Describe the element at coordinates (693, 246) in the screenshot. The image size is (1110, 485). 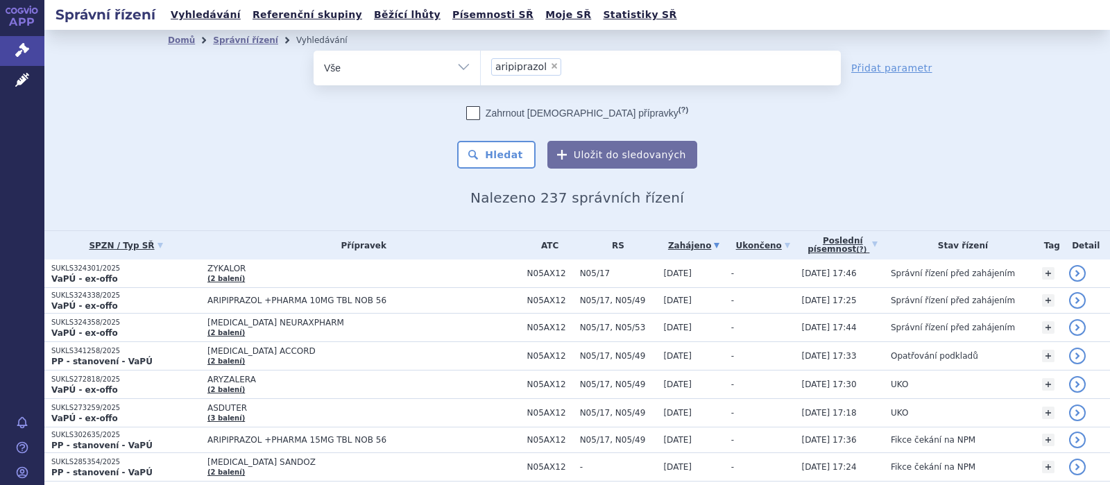
I see `a: Zahájeno` at that location.